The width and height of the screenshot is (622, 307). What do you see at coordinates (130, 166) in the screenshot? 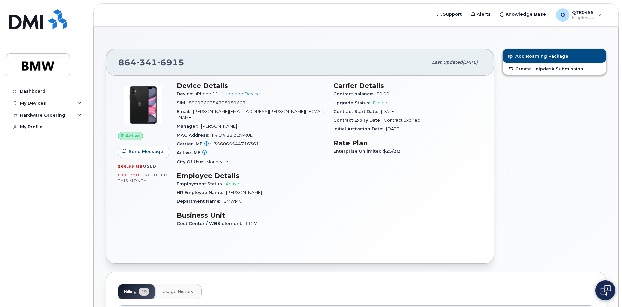
I see `span: 266.55 MB` at bounding box center [130, 166].